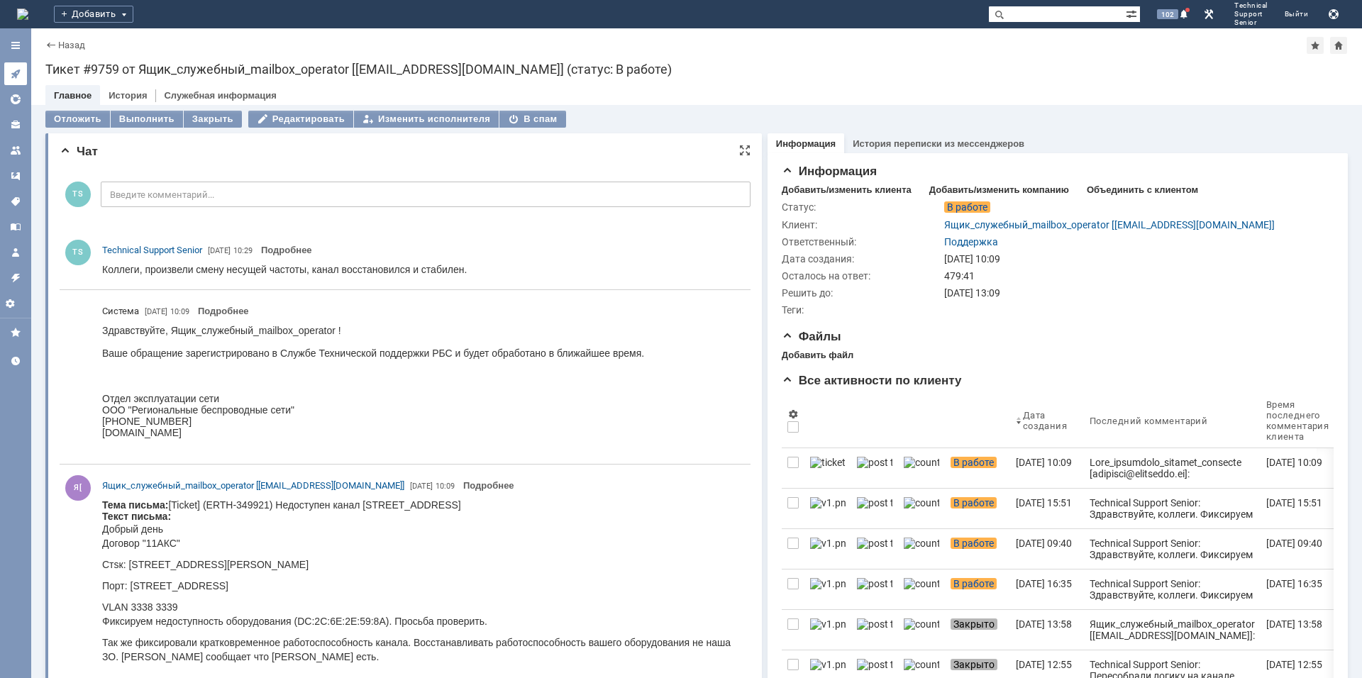 The width and height of the screenshot is (1362, 678). I want to click on span: Настройки, so click(16, 304).